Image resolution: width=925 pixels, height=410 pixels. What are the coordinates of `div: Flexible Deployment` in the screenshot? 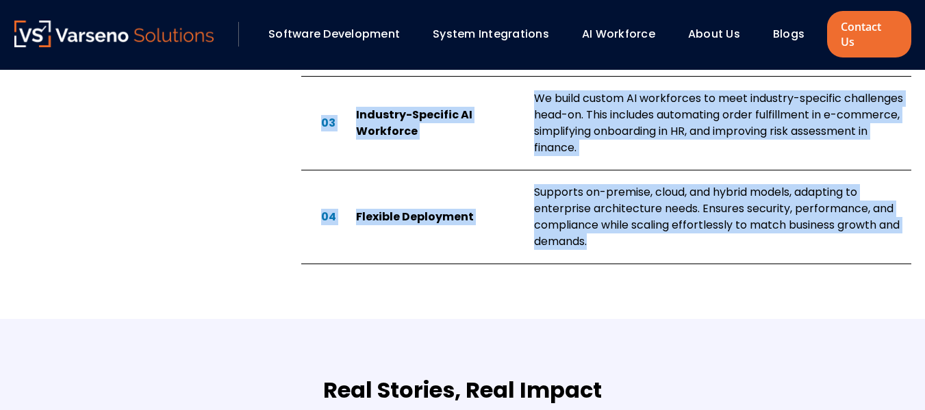 It's located at (439, 217).